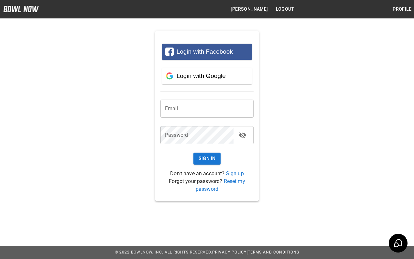 This screenshot has height=259, width=414. What do you see at coordinates (207, 52) in the screenshot?
I see `button: Login with Facebook` at bounding box center [207, 52].